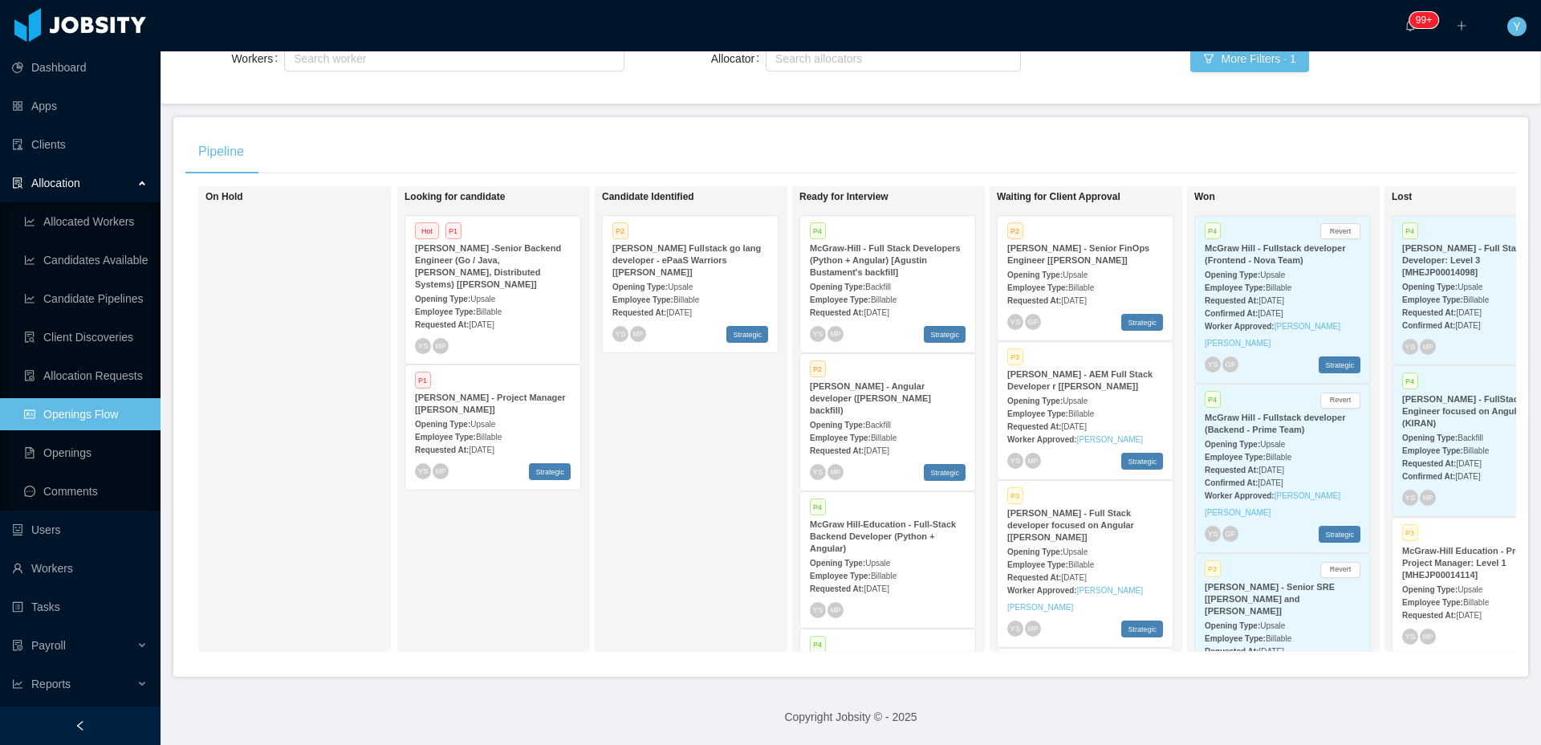 This screenshot has width=1541, height=745. Describe the element at coordinates (878, 287) in the screenshot. I see `span: Backfill` at that location.